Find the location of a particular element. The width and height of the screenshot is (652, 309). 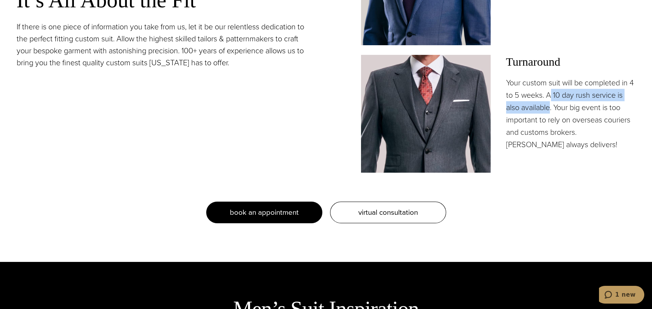

p: Your custom suit will be completed in 4 to 5 weeks. A 10 day rush service is also available. Your... is located at coordinates (570, 114).